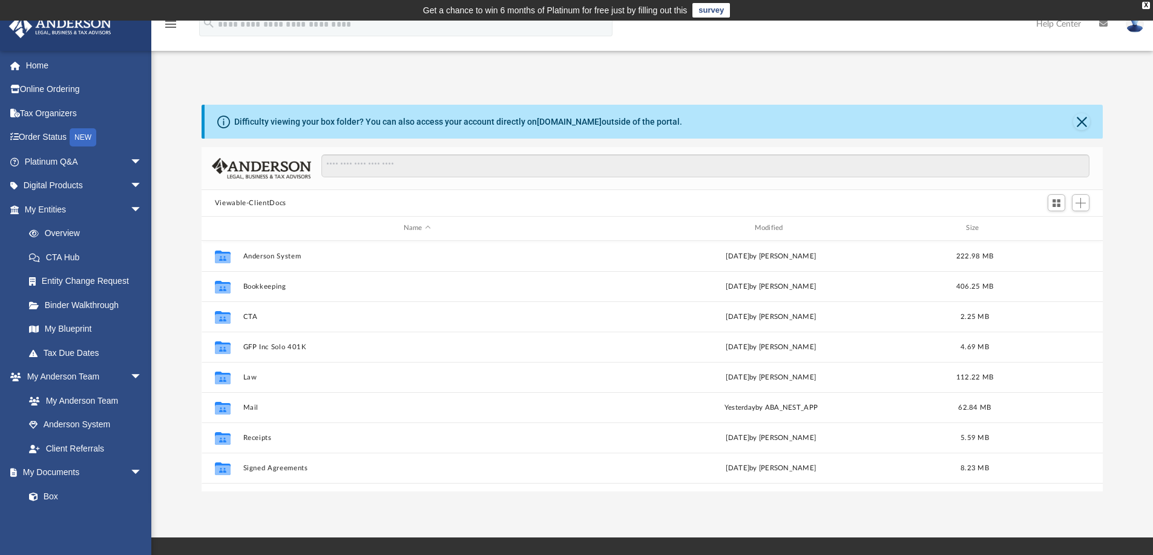 Image resolution: width=1153 pixels, height=555 pixels. I want to click on span: 8.23 MB, so click(974, 467).